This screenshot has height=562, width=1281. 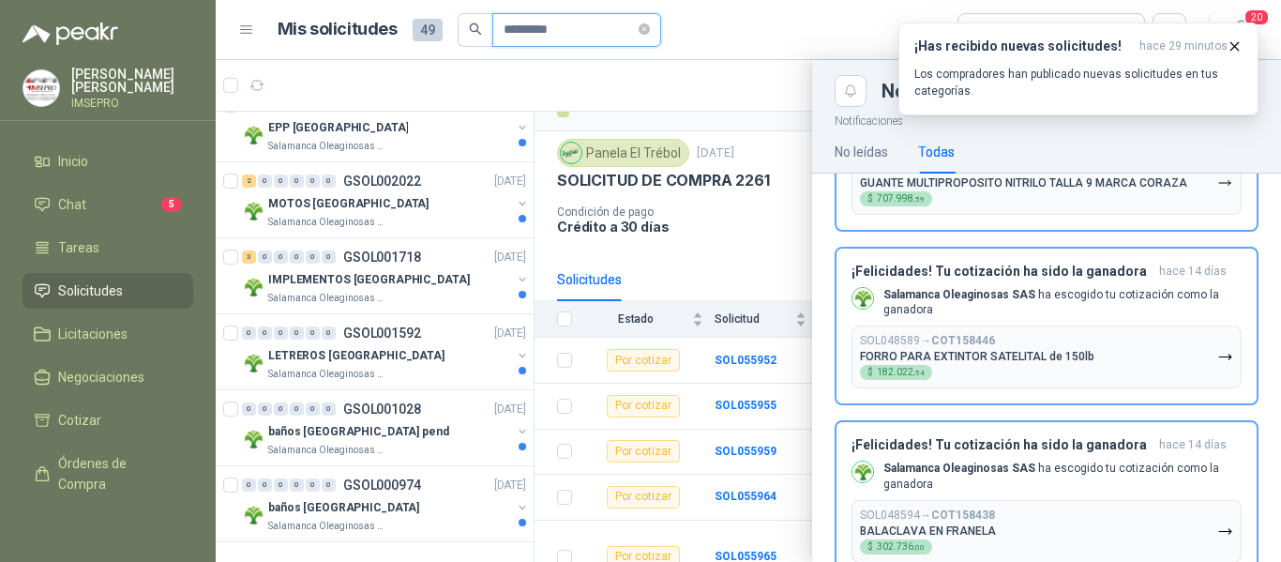 I want to click on b: COT158446, so click(x=963, y=340).